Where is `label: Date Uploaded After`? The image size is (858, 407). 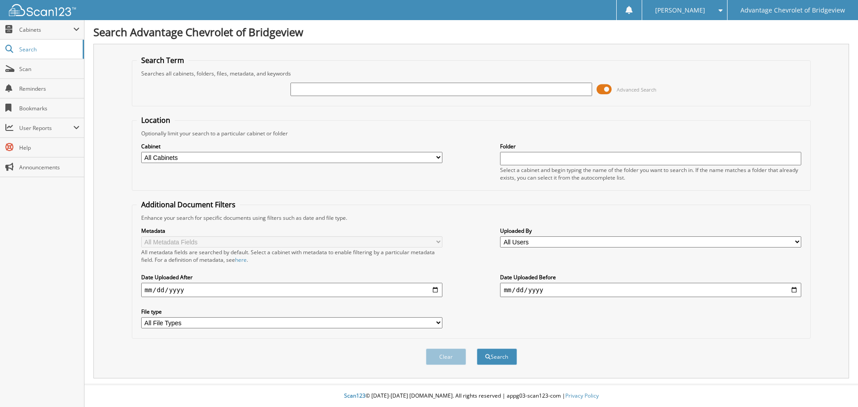
label: Date Uploaded After is located at coordinates (292, 277).